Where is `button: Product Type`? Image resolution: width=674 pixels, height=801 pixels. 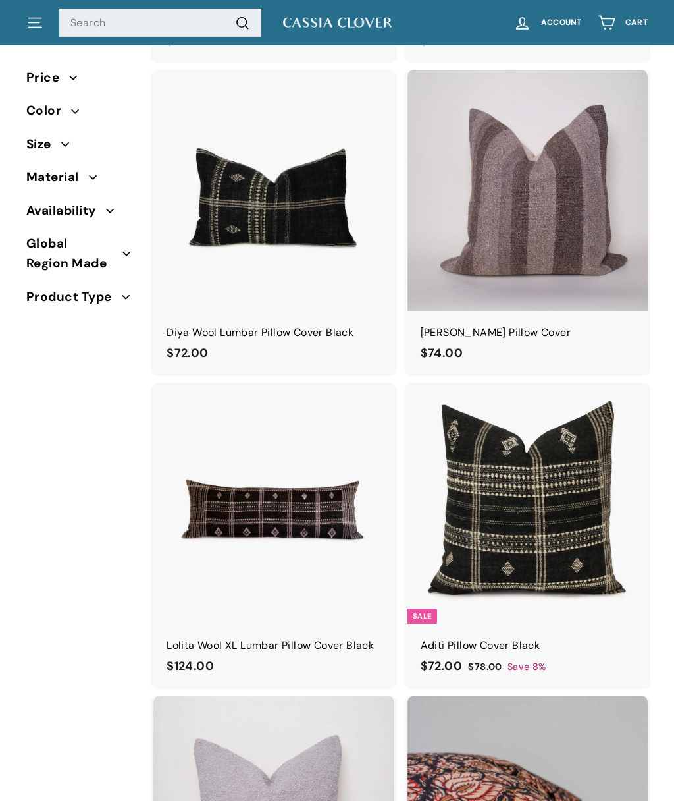
button: Product Type is located at coordinates (79, 300).